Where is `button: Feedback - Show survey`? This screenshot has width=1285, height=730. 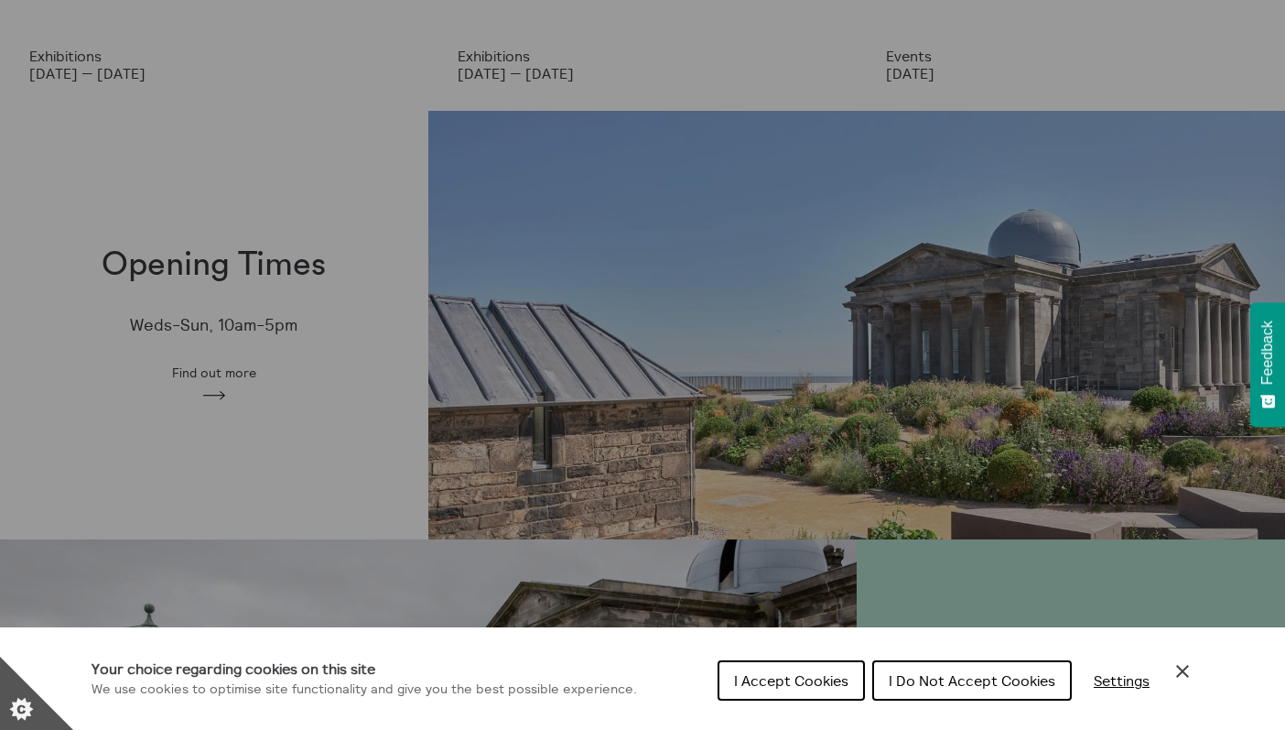 button: Feedback - Show survey is located at coordinates (1268, 364).